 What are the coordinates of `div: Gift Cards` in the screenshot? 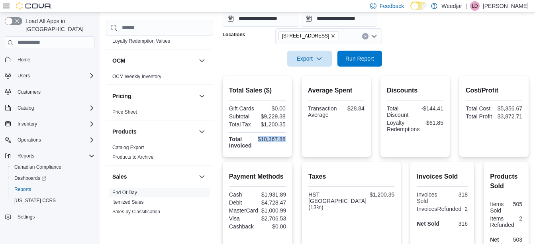 It's located at (242, 108).